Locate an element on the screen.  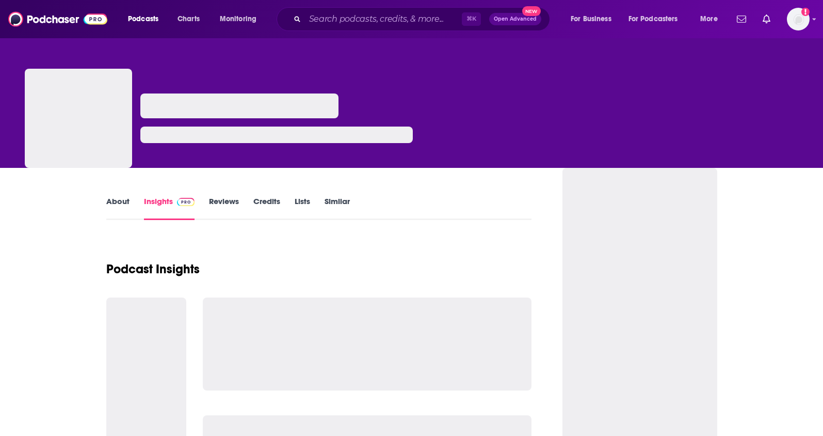
img: Podchaser - Follow, Share and Rate Podcasts is located at coordinates (58, 19).